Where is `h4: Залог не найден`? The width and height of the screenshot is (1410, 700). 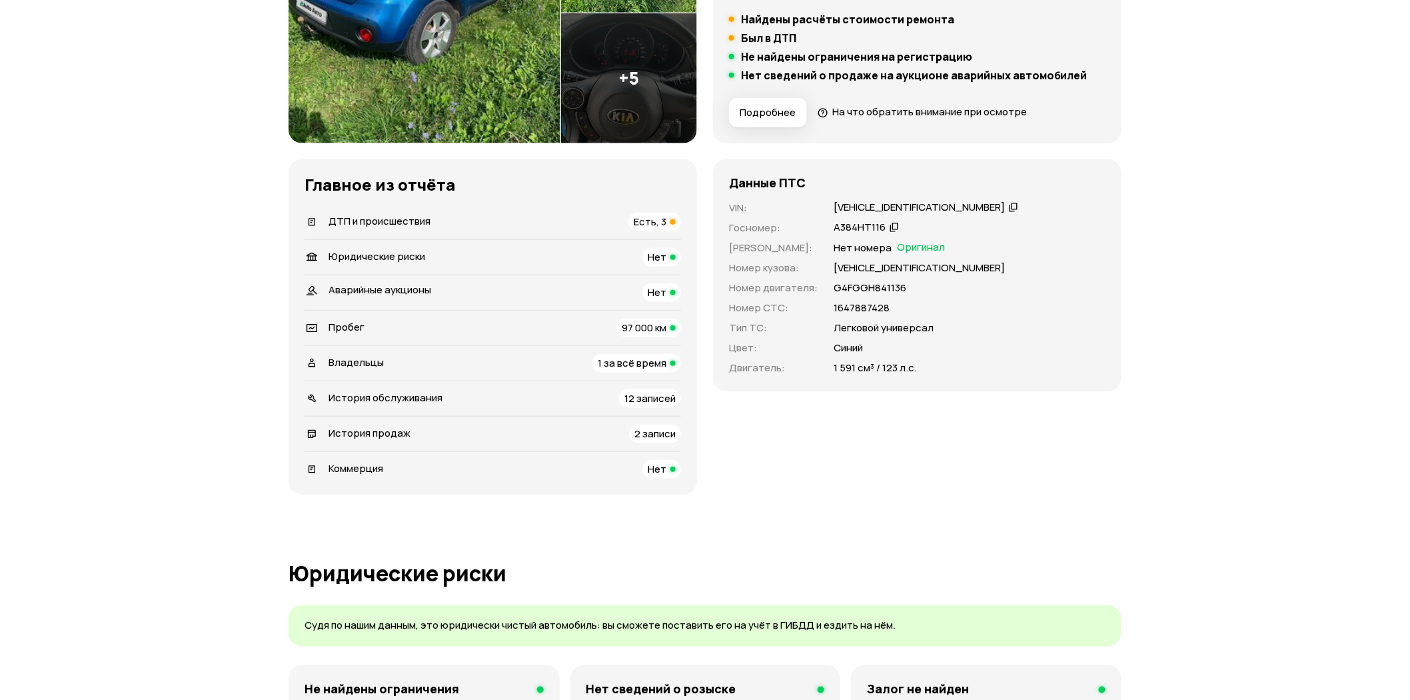 h4: Залог не найден is located at coordinates (918, 689).